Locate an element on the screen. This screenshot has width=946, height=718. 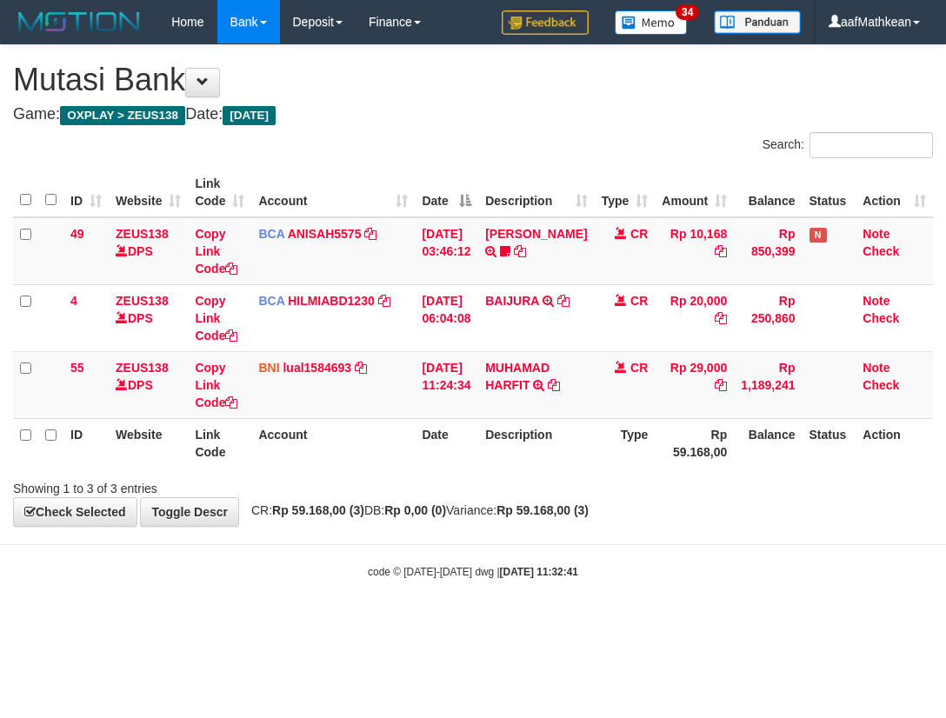
span: CR: DB: Variance: is located at coordinates (415, 510).